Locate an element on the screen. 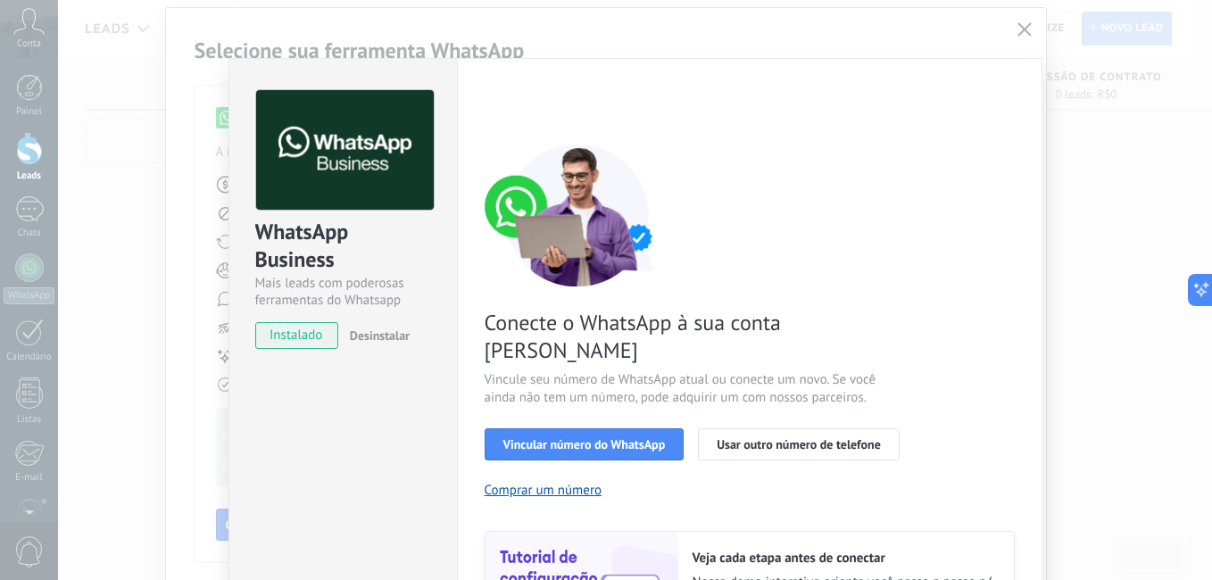  button: Vincular número do WhatsApp is located at coordinates (584, 444).